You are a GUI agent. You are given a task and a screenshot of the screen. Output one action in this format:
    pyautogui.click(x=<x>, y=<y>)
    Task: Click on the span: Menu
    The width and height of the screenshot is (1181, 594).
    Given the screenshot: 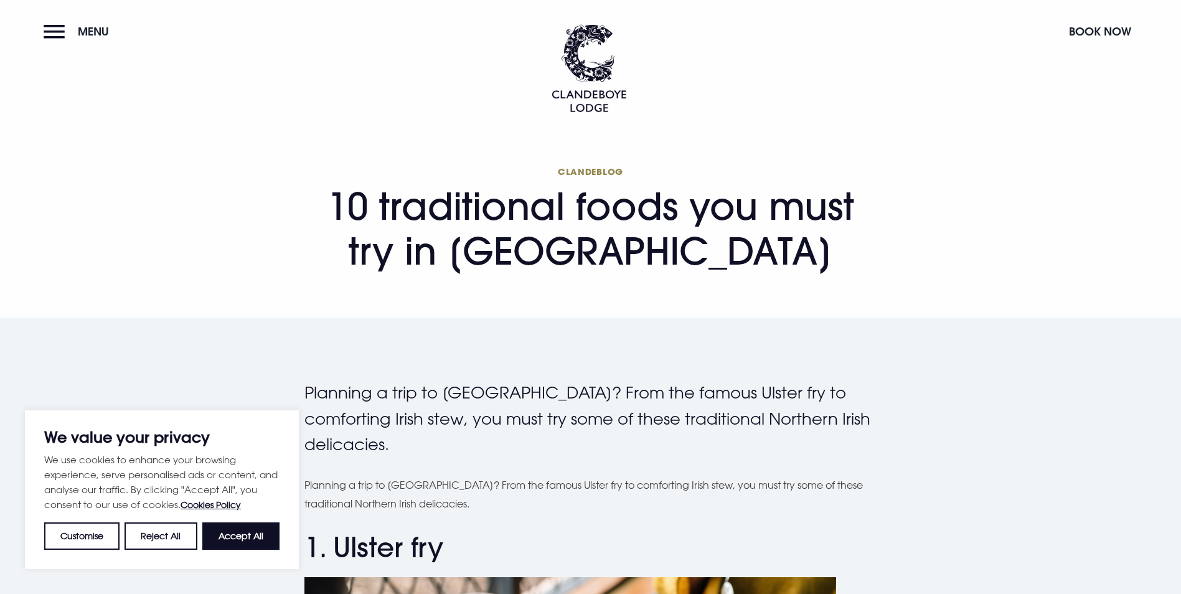 What is the action you would take?
    pyautogui.click(x=93, y=31)
    